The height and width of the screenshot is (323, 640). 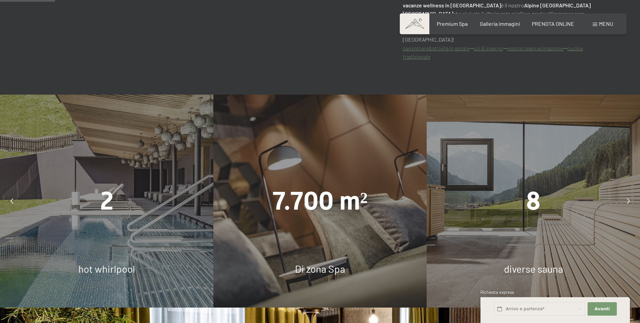 What do you see at coordinates (602, 309) in the screenshot?
I see `span: Avanti` at bounding box center [602, 309].